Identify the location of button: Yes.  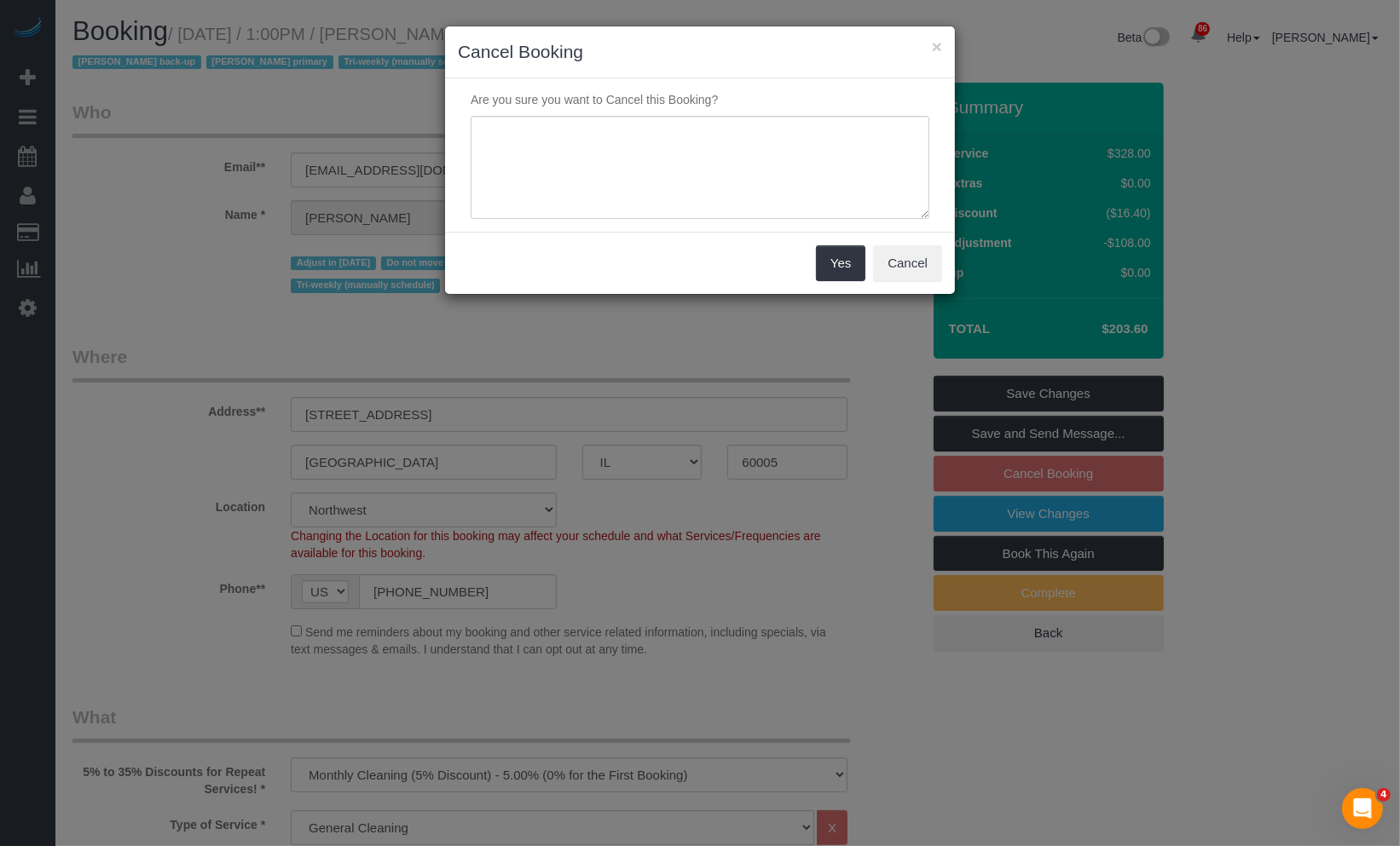
(841, 264).